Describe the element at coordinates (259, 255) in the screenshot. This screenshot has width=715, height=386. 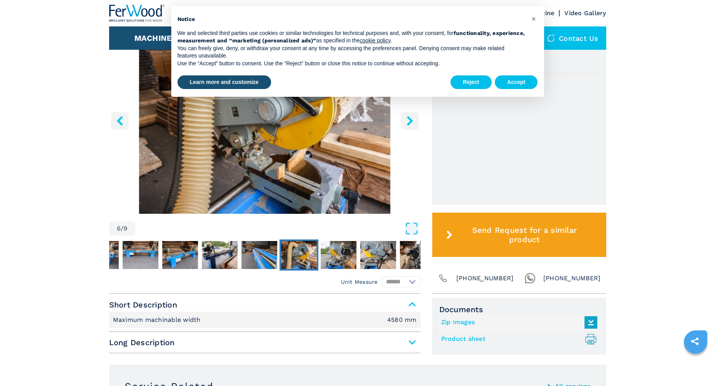
I see `button: Go to Slide 5` at that location.